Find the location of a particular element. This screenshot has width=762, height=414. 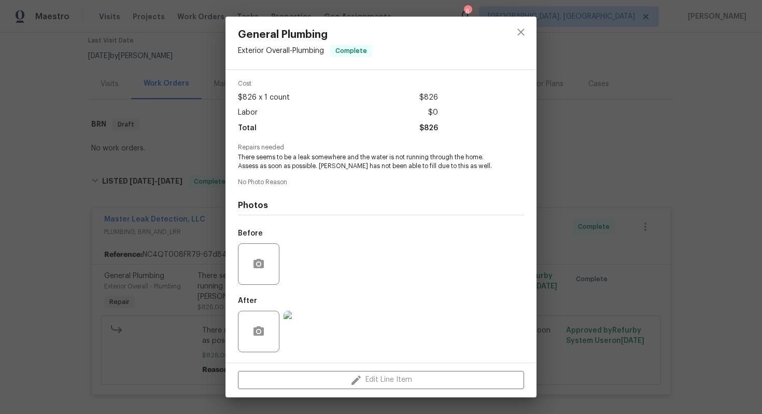

span: Labor is located at coordinates (248, 112).